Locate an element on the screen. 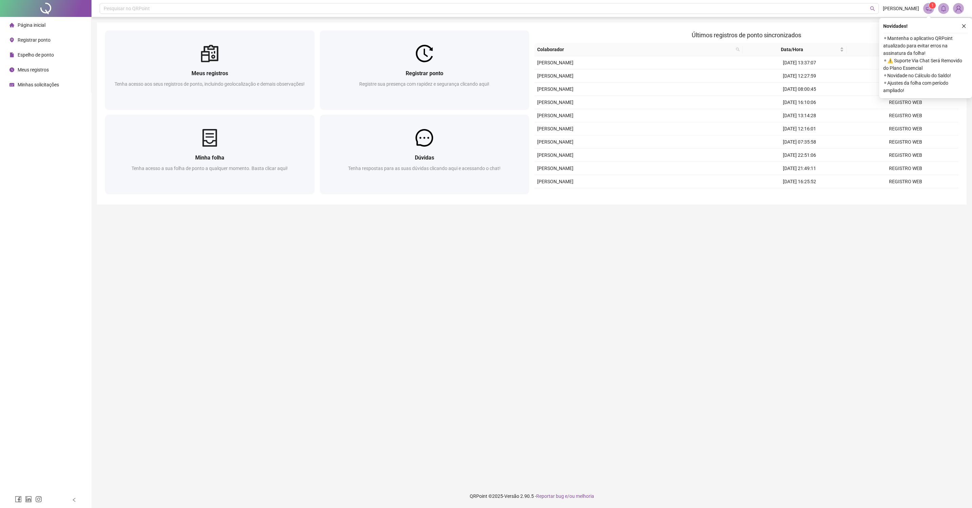 The height and width of the screenshot is (508, 972). span: Versão is located at coordinates (512, 496).